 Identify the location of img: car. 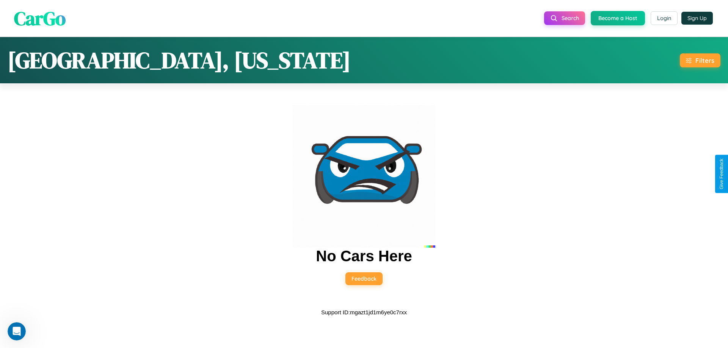
(364, 177).